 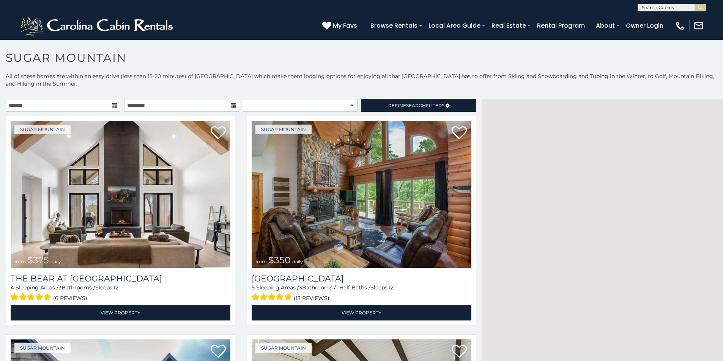 What do you see at coordinates (680, 26) in the screenshot?
I see `img: phone-regular-white.png` at bounding box center [680, 26].